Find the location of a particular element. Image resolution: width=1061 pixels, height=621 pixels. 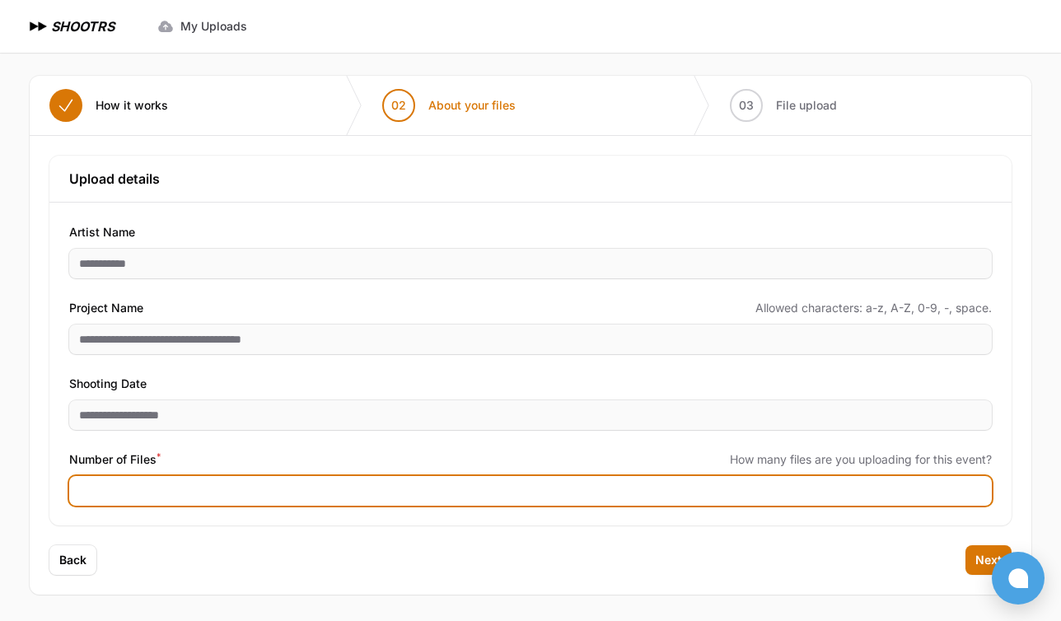

button: 02 About your files is located at coordinates (449, 105).